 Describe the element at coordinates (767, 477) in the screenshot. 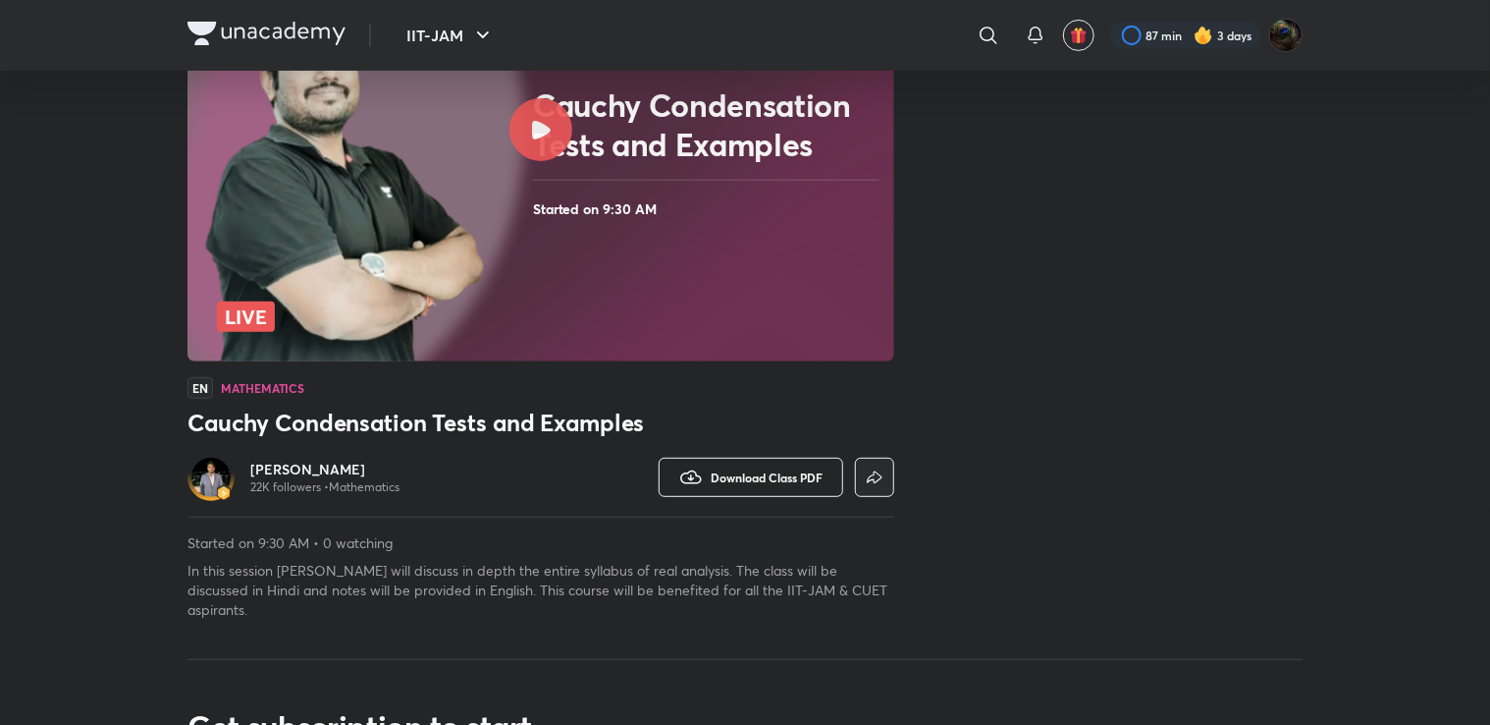

I see `span: Download Class PDF` at that location.